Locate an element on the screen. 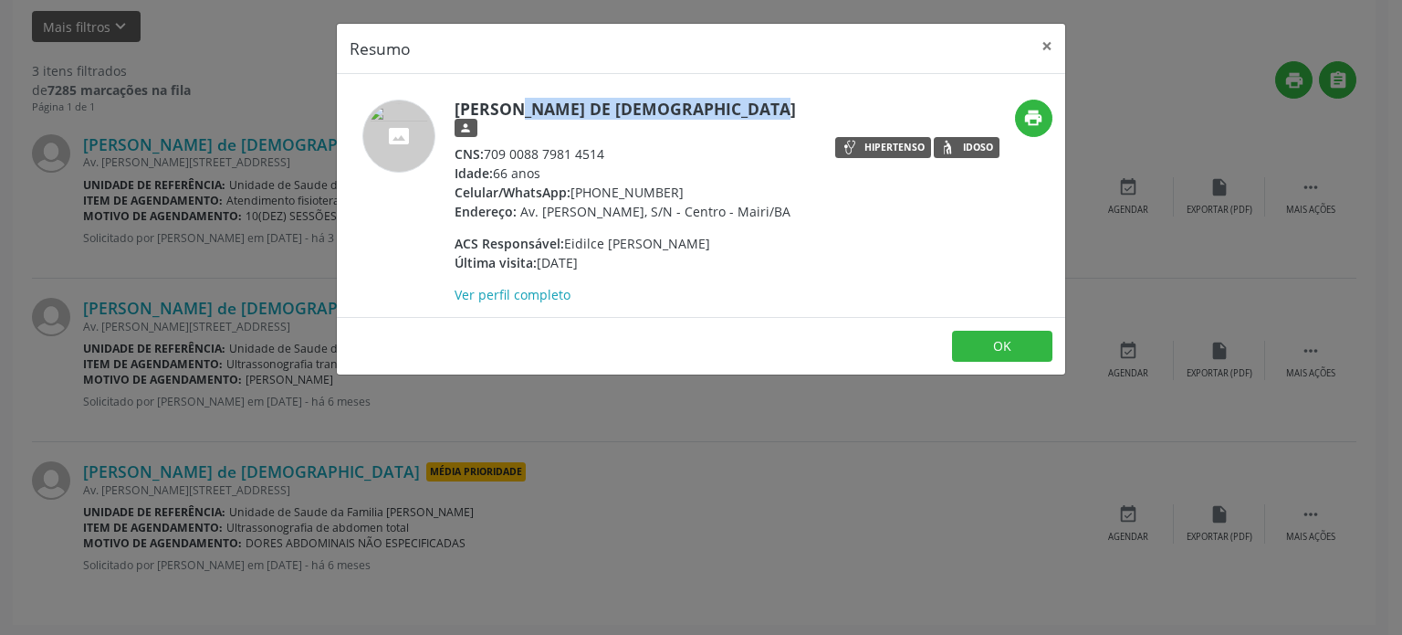 Image resolution: width=1402 pixels, height=635 pixels. span: Idade: is located at coordinates (474, 173).